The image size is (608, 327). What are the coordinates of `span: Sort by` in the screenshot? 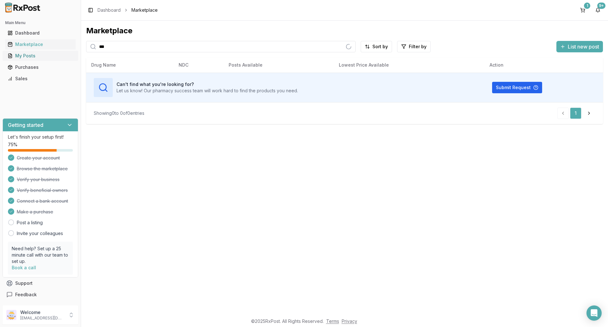 It's located at (380, 47).